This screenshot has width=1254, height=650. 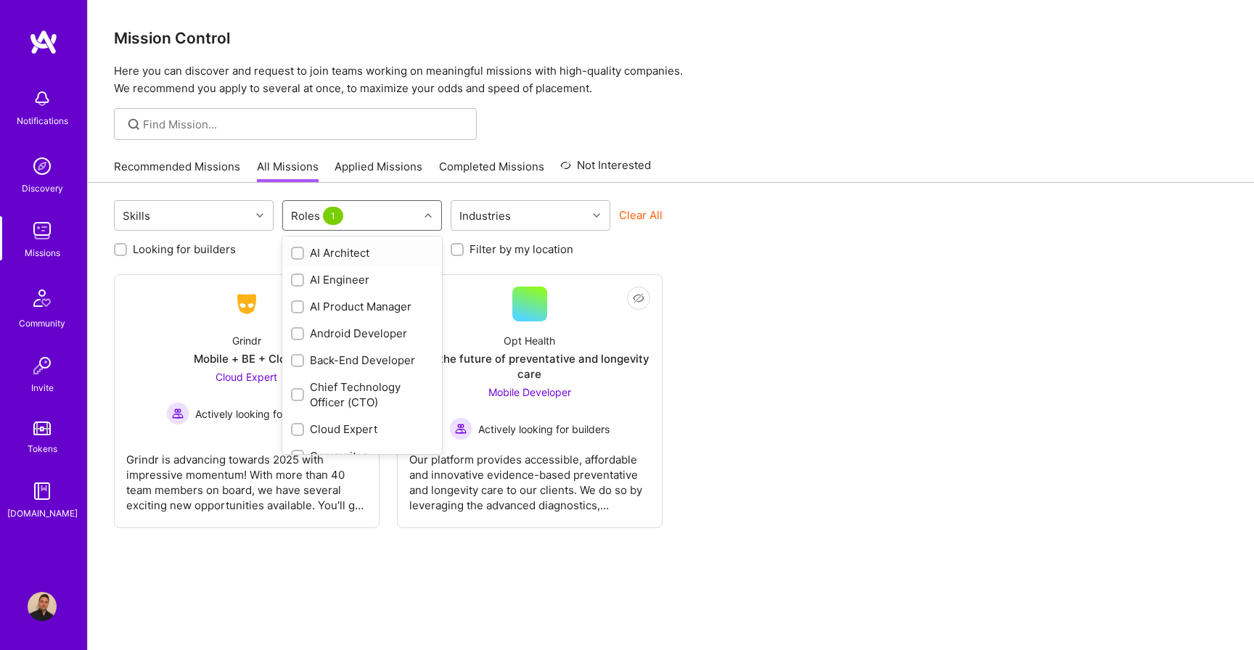 I want to click on div: Android Developer, so click(x=362, y=333).